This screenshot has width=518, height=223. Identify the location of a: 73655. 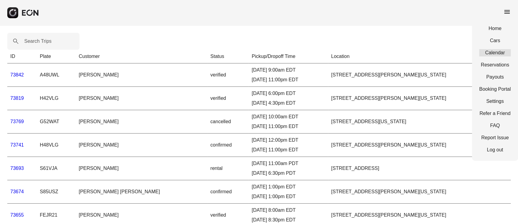
(17, 215).